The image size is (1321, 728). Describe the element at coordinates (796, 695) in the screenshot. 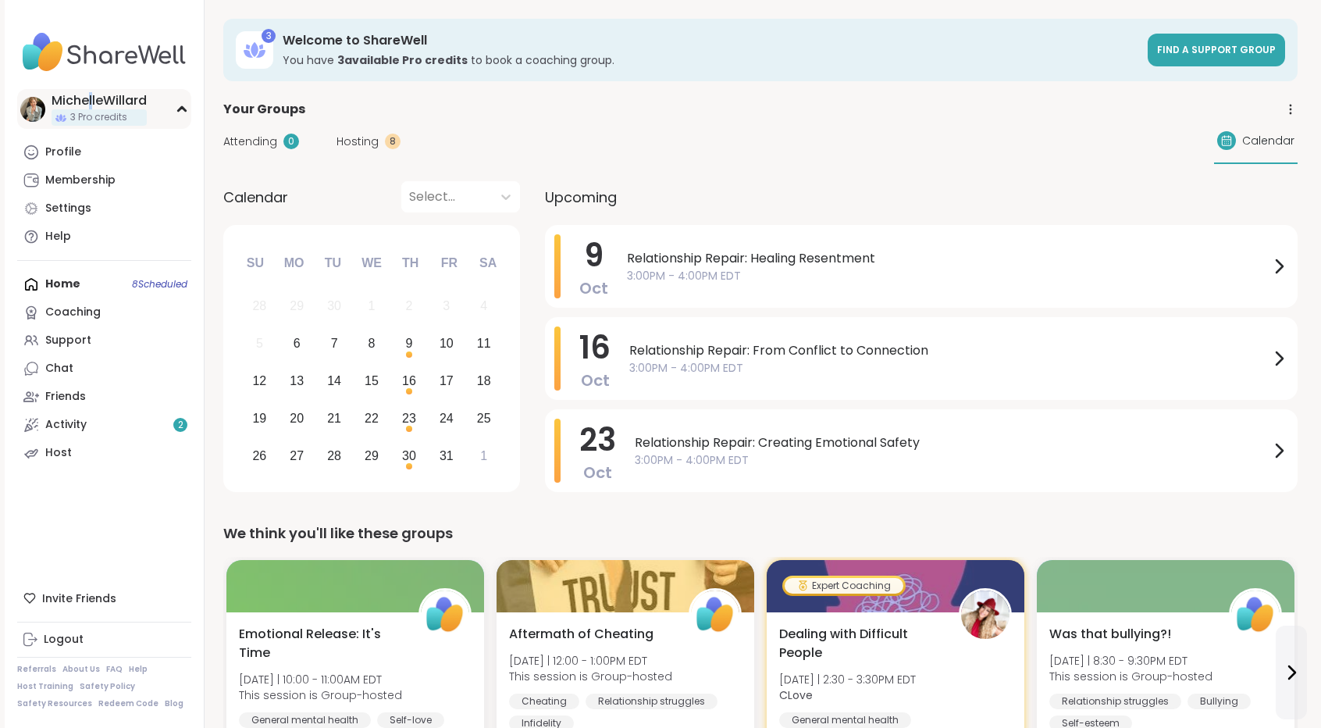

I see `b: CLove` at that location.